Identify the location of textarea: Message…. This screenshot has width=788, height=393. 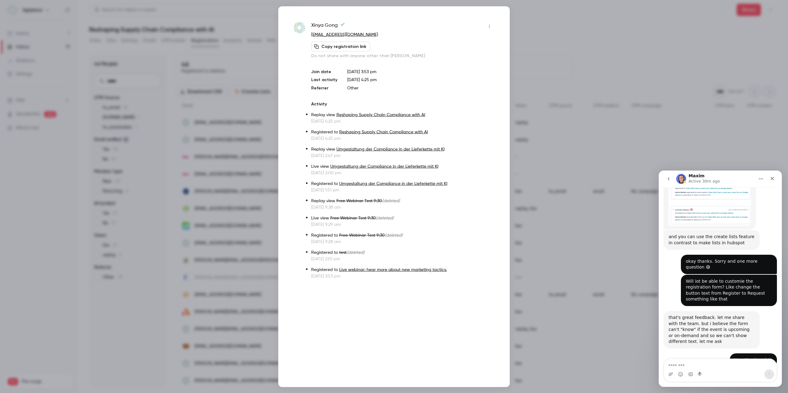
(62, 194).